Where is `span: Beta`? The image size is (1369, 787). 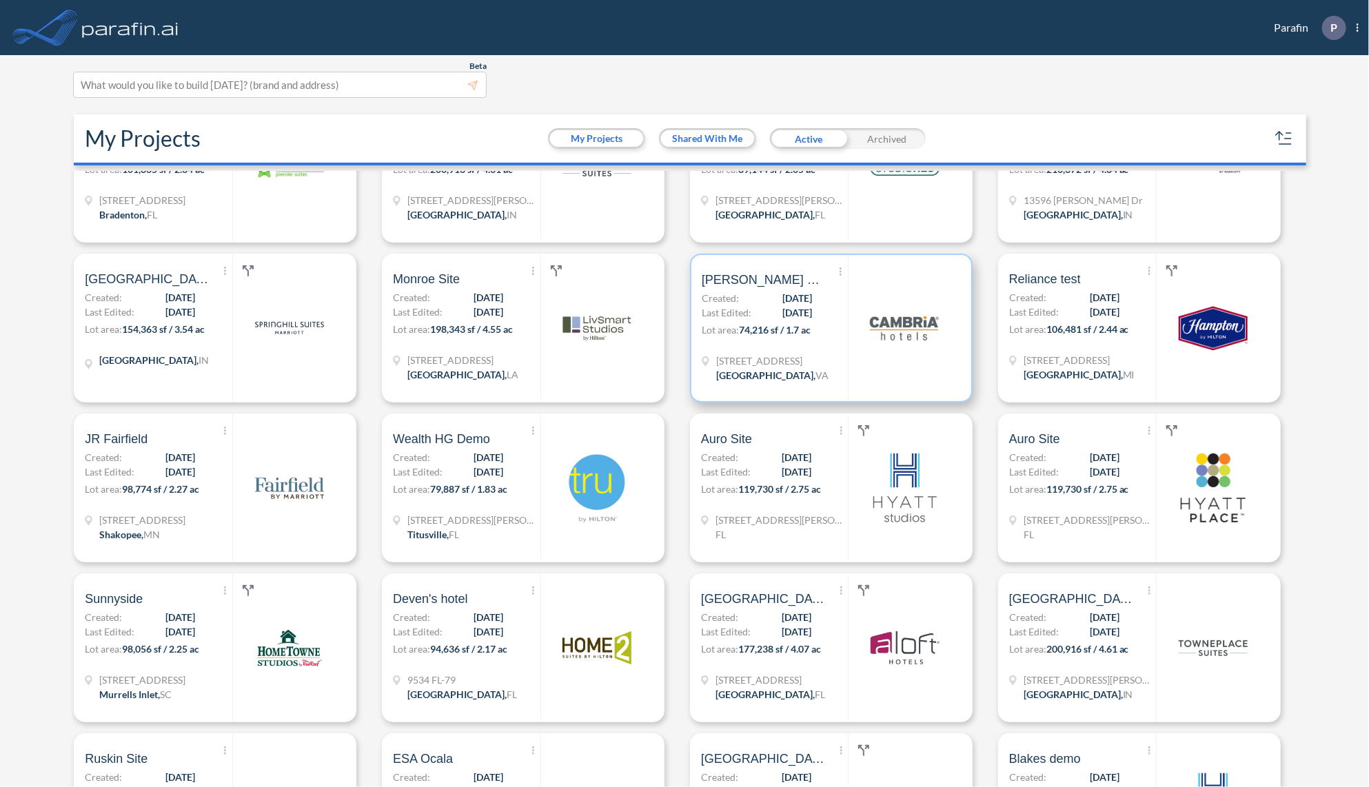
span: Beta is located at coordinates (478, 66).